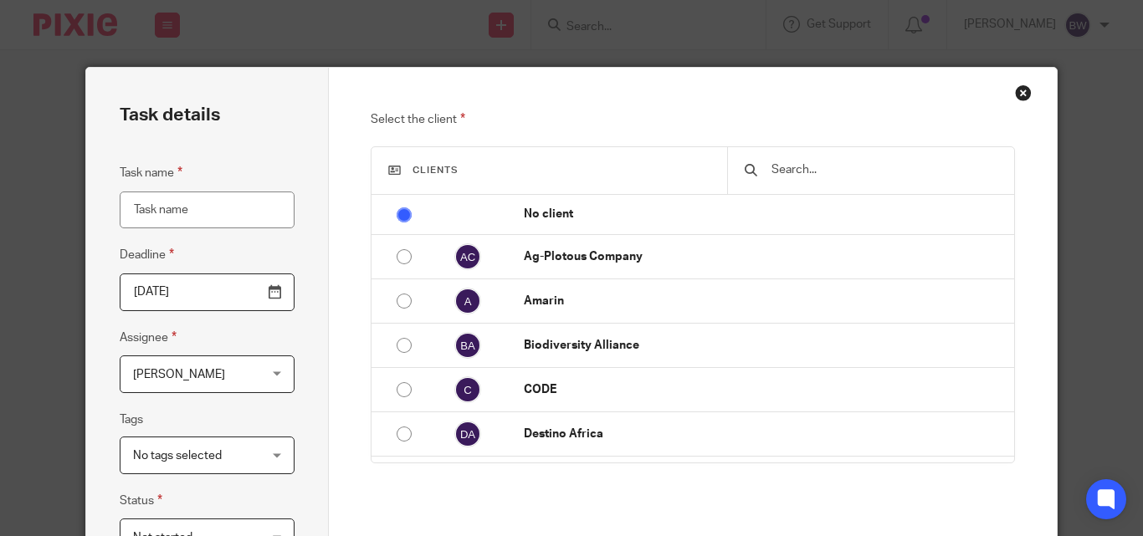 Image resolution: width=1143 pixels, height=536 pixels. Describe the element at coordinates (151, 172) in the screenshot. I see `label: Task name` at that location.